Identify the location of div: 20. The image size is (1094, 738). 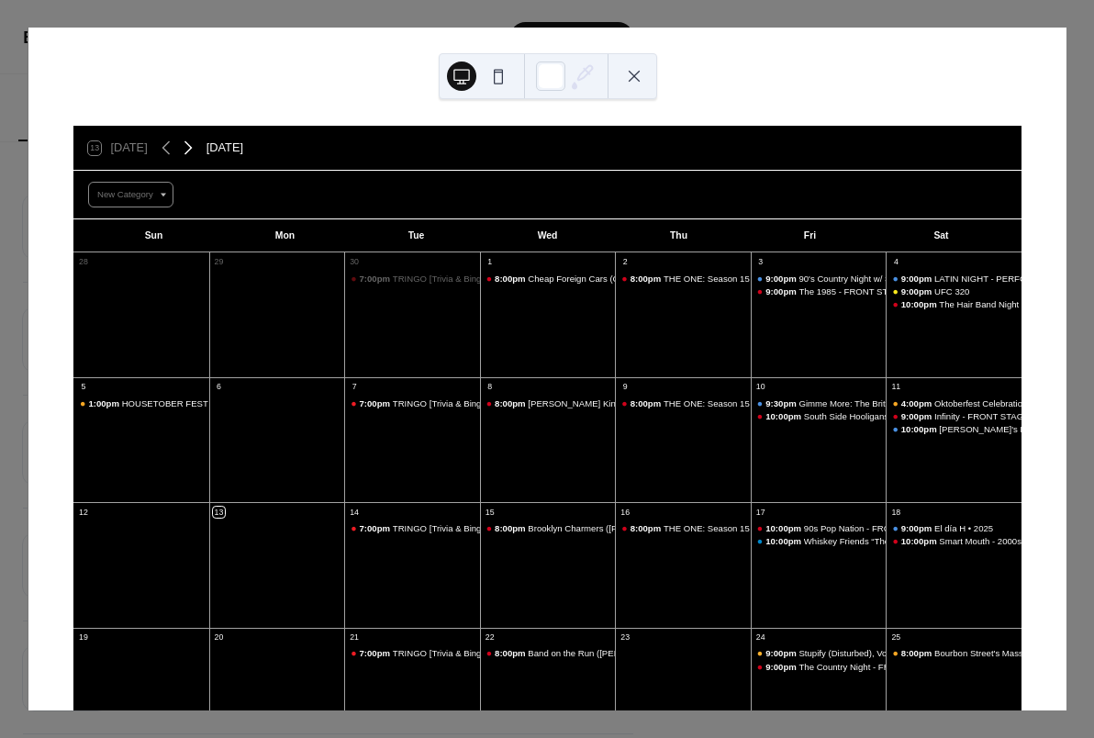
(218, 637).